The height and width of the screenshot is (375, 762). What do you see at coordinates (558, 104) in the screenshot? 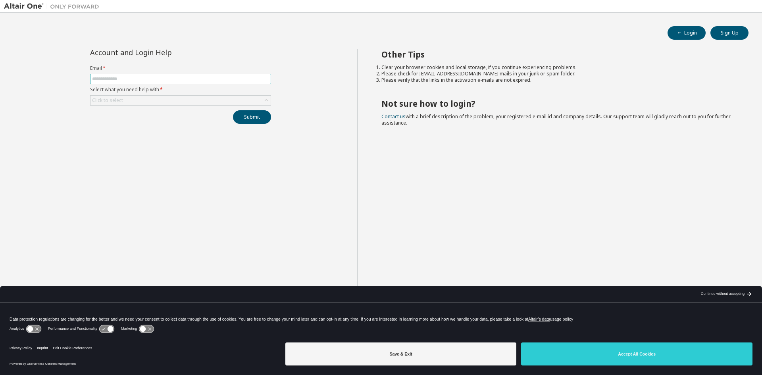
I see `h2: Not sure how to login?` at bounding box center [558, 104].